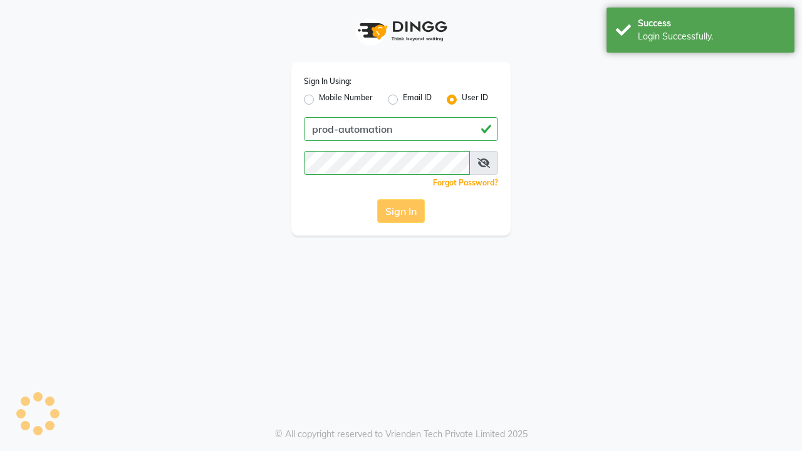  I want to click on div: Success, so click(711, 23).